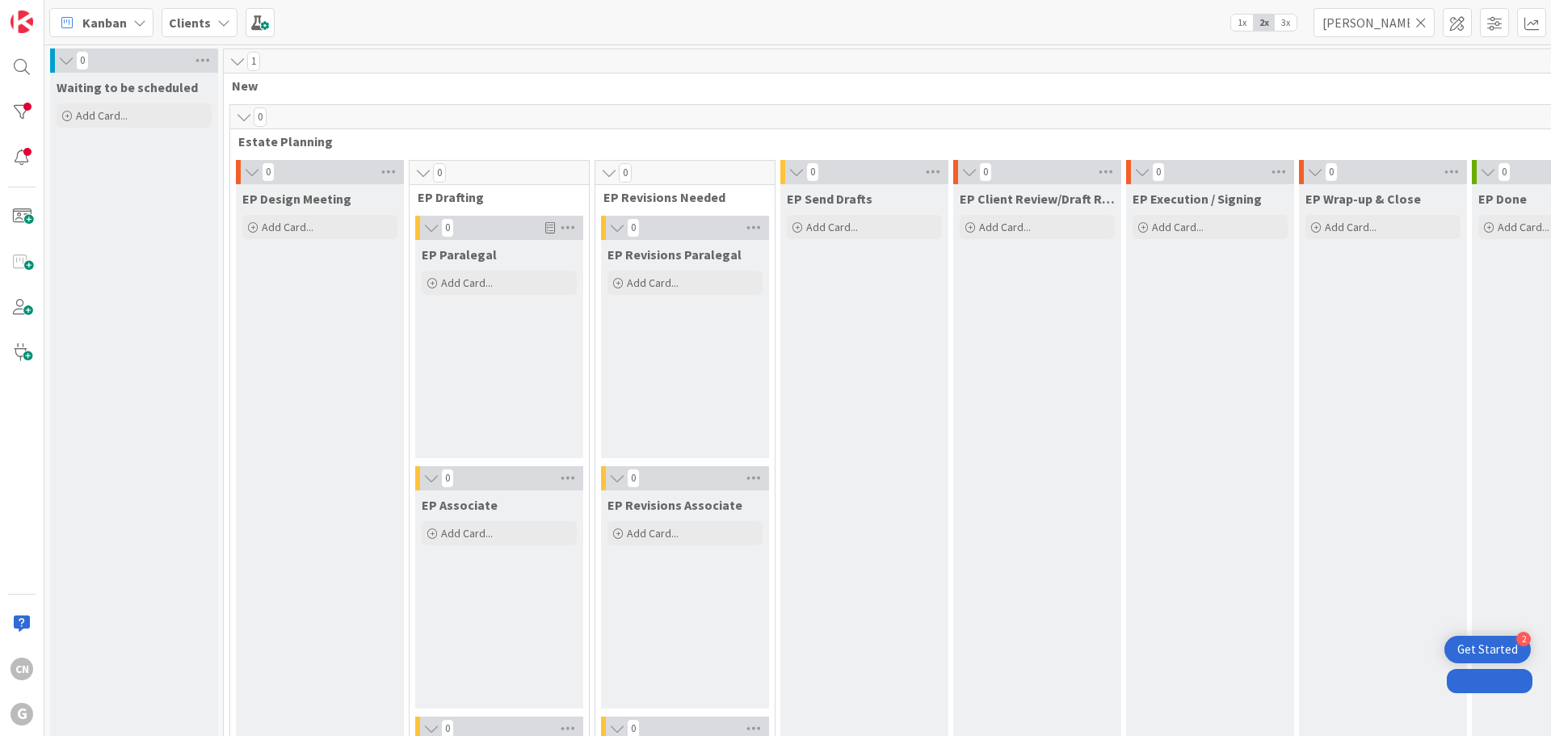 The width and height of the screenshot is (1551, 736). I want to click on span: Kanban, so click(104, 23).